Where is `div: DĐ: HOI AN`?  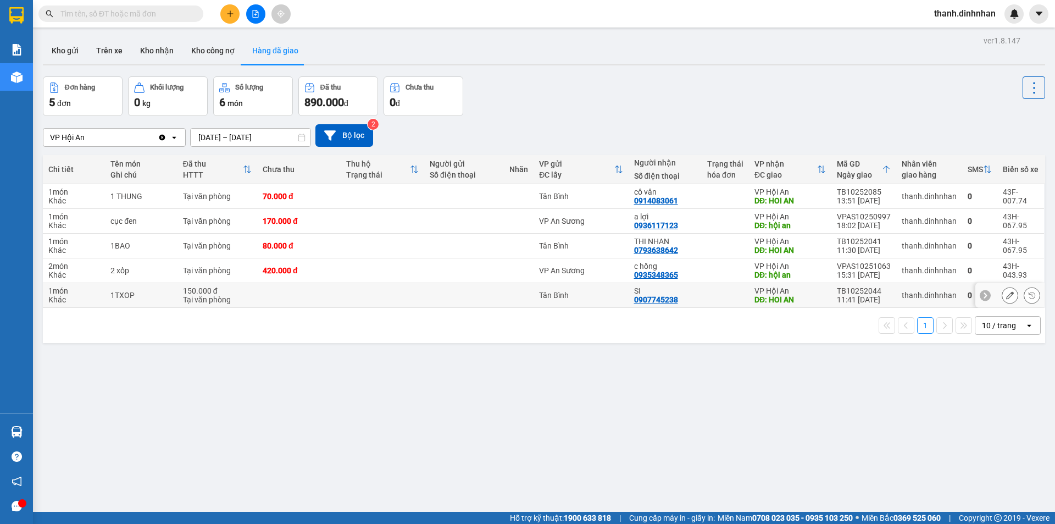
div: DĐ: HOI AN is located at coordinates (790, 250).